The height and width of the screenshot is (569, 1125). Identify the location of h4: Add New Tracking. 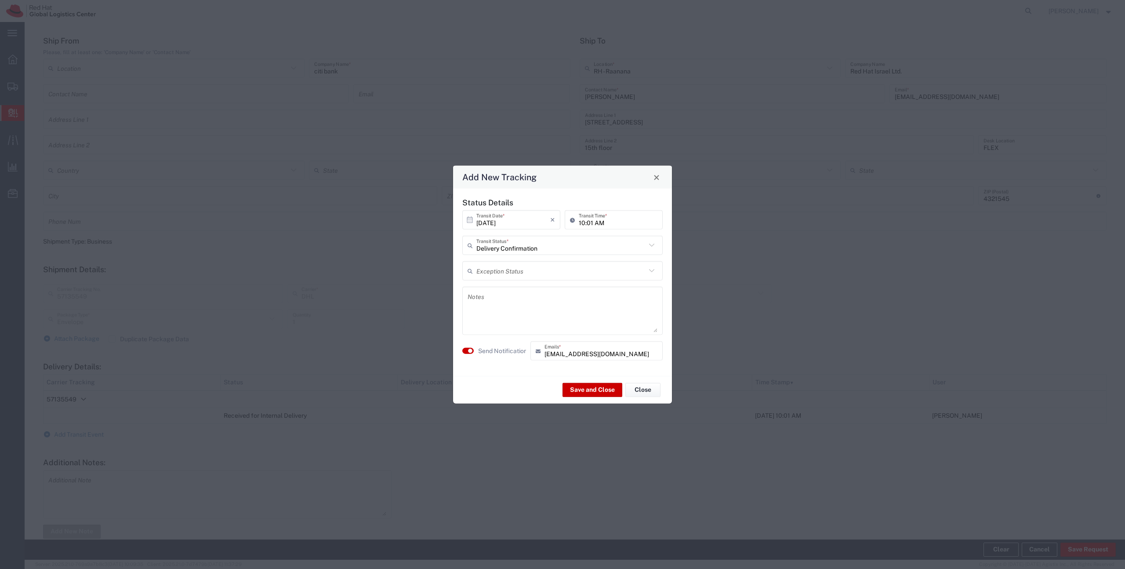
(499, 177).